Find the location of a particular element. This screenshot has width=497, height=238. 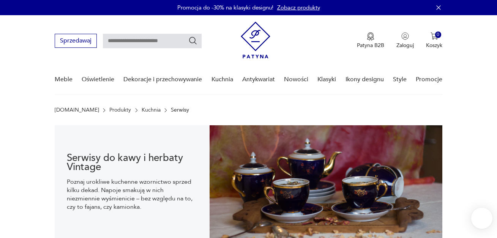

a: Klasyki is located at coordinates (327, 79).